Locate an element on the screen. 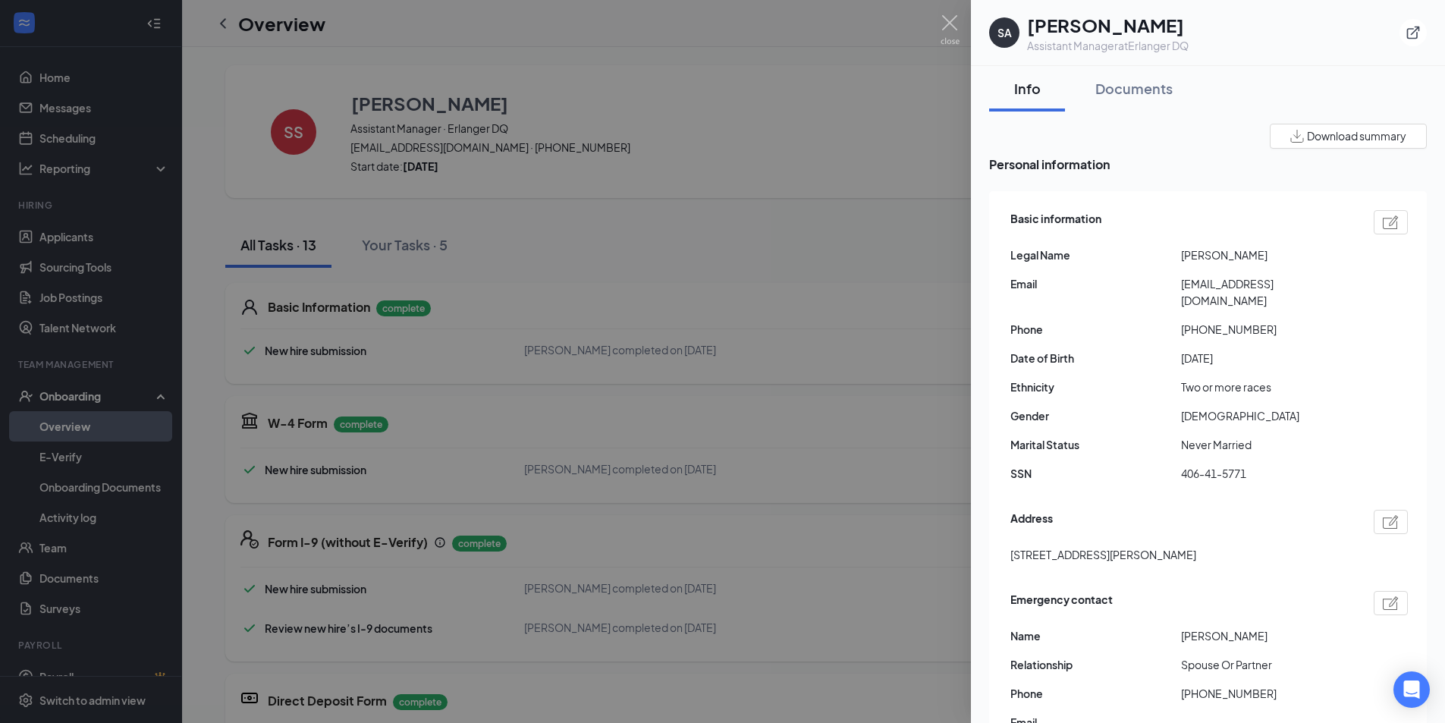 Image resolution: width=1445 pixels, height=723 pixels. span: 406-41-5771 is located at coordinates (1266, 473).